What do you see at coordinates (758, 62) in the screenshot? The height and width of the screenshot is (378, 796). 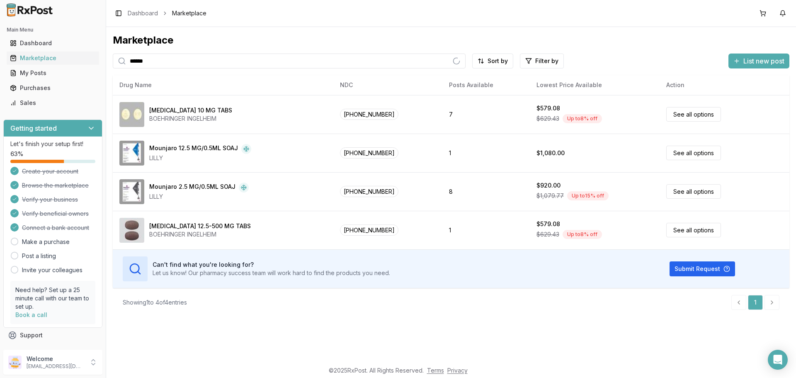 I see `a: List new post` at bounding box center [758, 62].